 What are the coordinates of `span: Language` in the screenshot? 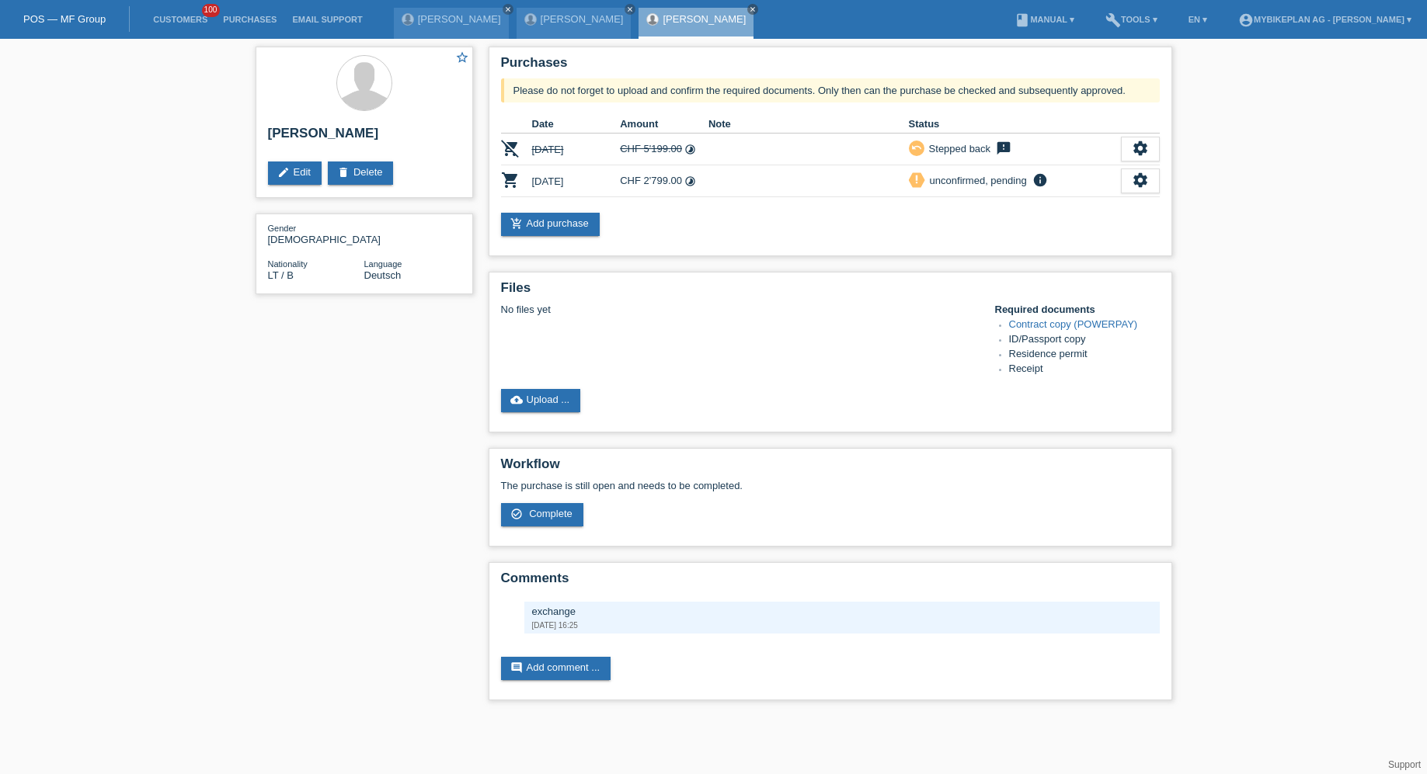 It's located at (383, 264).